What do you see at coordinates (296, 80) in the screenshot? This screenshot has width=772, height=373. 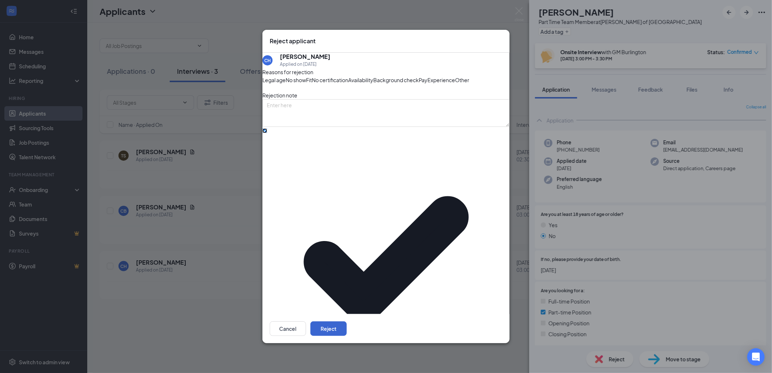 I see `span: No show` at bounding box center [296, 80].